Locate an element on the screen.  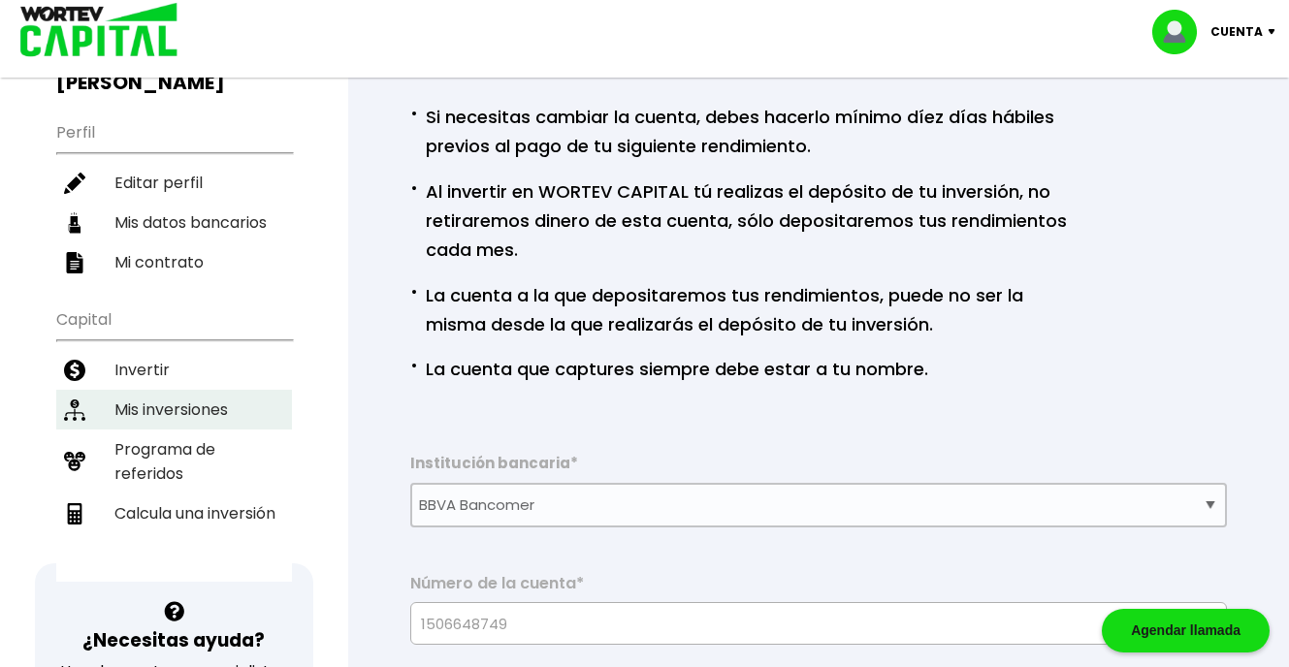
p: Si necesitas cambiar la cuenta, debes hacerlo mínimo díez días hábiles previos al pago de tu sigu... is located at coordinates (741, 130).